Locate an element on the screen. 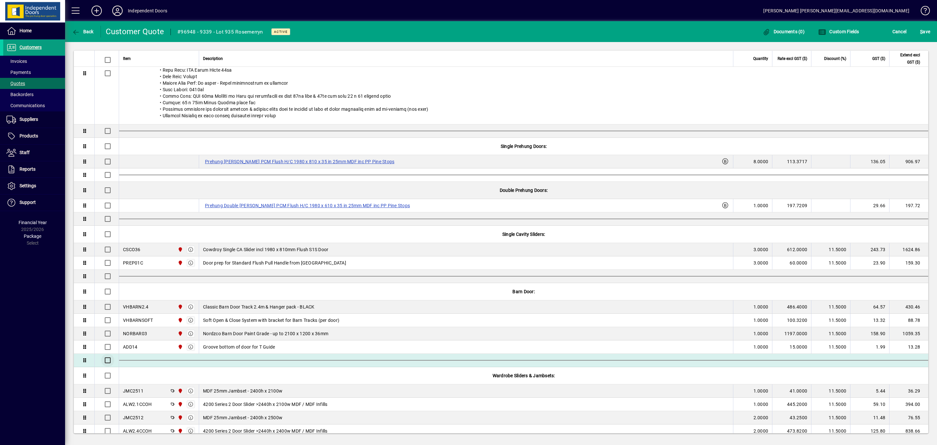 The height and width of the screenshot is (445, 937). td: 197.72 is located at coordinates (909, 205).